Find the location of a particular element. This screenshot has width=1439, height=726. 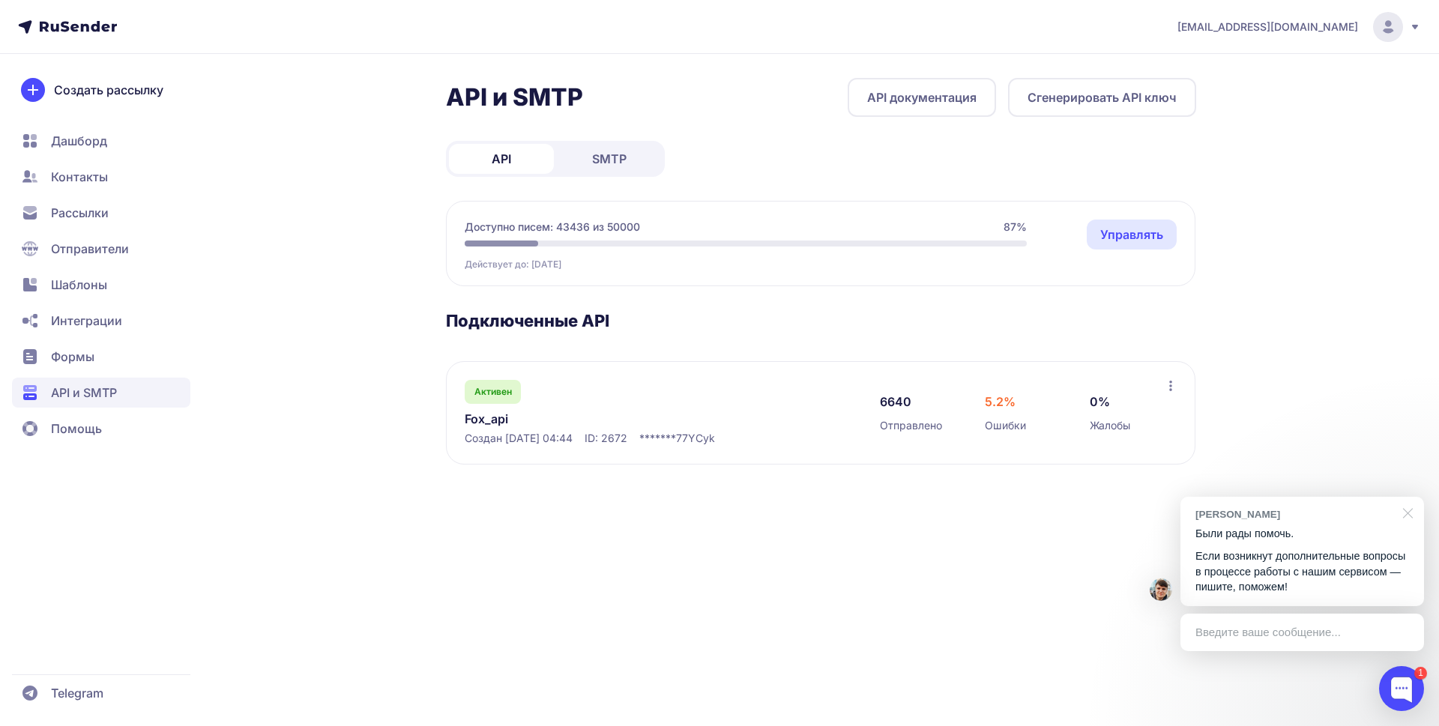

p: Если возникнут дополнительные вопросы в процессе работы с нашим сервисом — пишите, поможем! is located at coordinates (1302, 572).